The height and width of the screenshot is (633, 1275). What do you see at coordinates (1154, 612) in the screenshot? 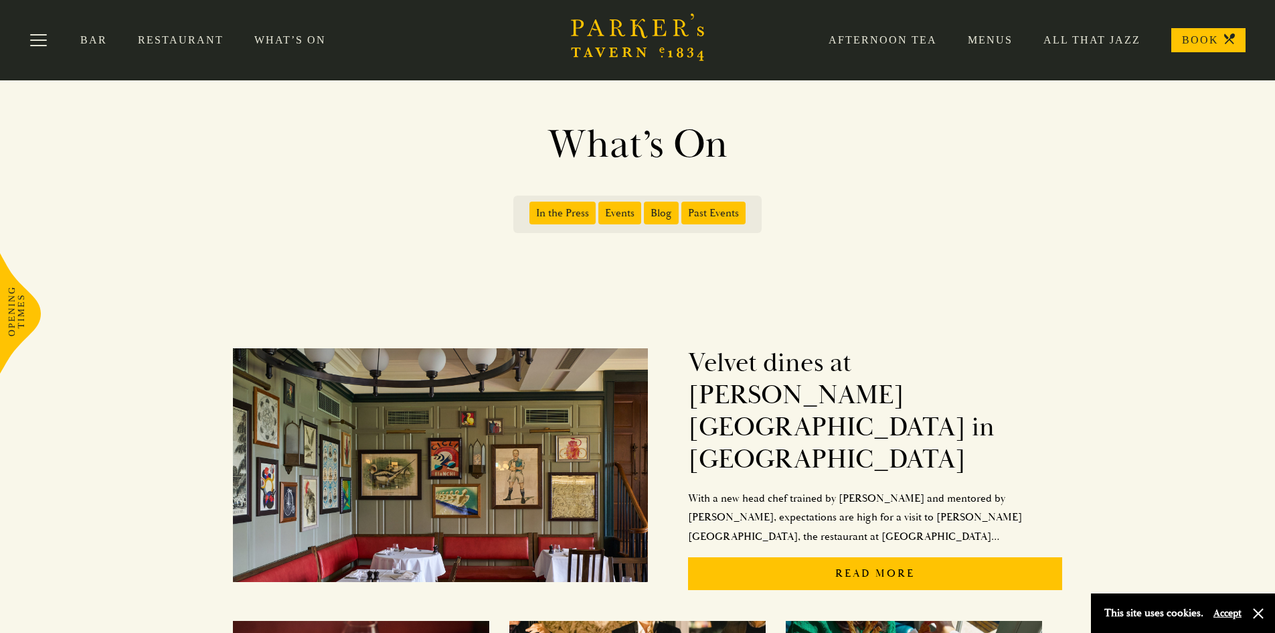
I see `p: This site uses cookies.` at bounding box center [1154, 612].